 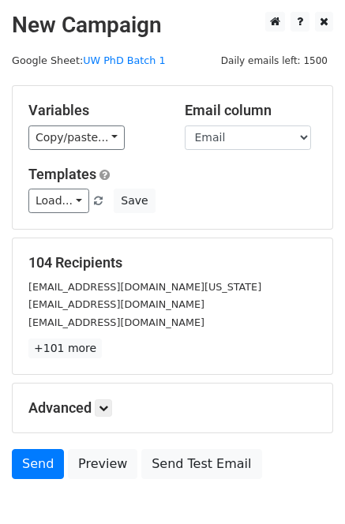 I want to click on h2: New Campaign, so click(x=172, y=25).